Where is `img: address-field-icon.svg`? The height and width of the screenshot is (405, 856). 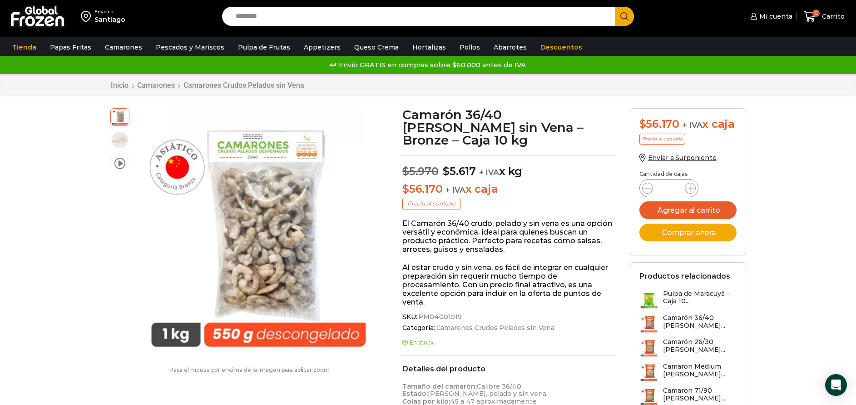 img: address-field-icon.svg is located at coordinates (88, 16).